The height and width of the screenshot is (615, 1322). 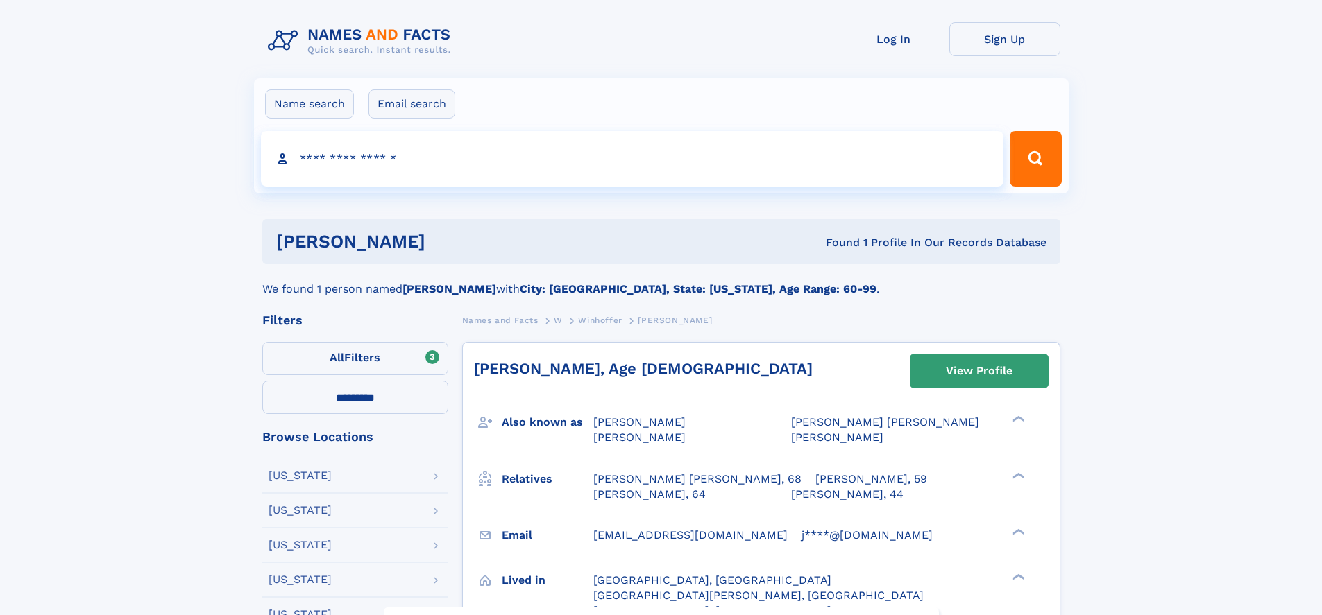 I want to click on label: Name search, so click(x=309, y=104).